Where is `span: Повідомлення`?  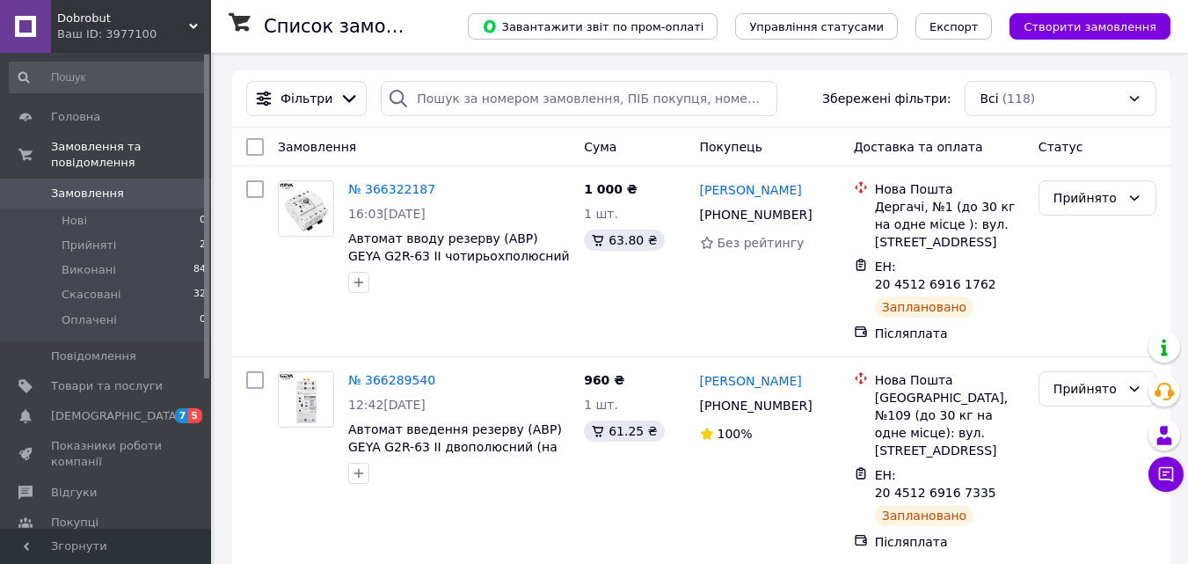 span: Повідомлення is located at coordinates (93, 356).